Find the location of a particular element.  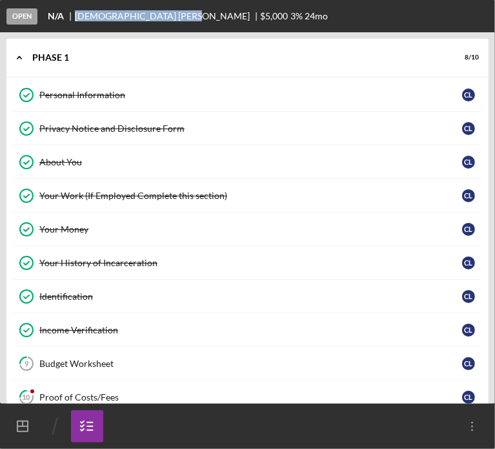

a: Income VerificationCL is located at coordinates (247, 330).